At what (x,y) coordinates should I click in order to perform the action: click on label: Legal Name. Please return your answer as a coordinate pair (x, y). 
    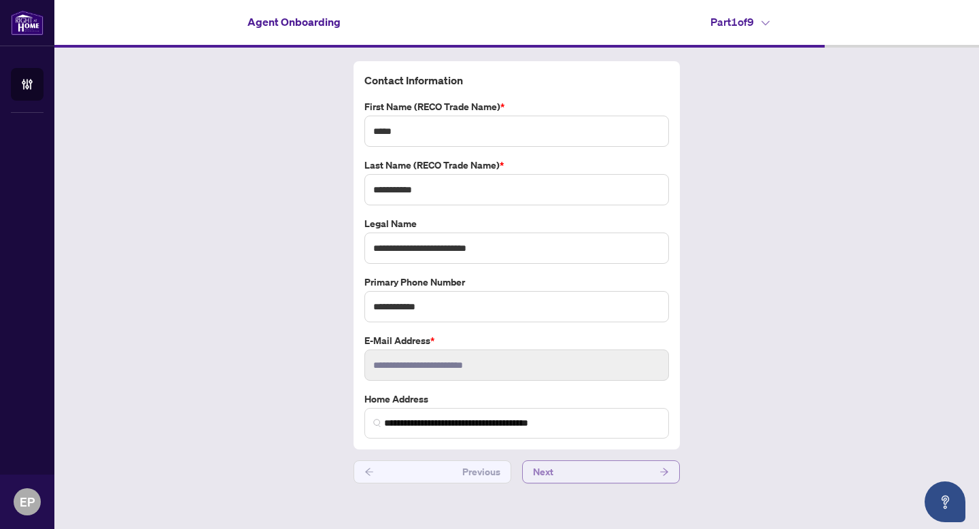
    Looking at the image, I should click on (517, 224).